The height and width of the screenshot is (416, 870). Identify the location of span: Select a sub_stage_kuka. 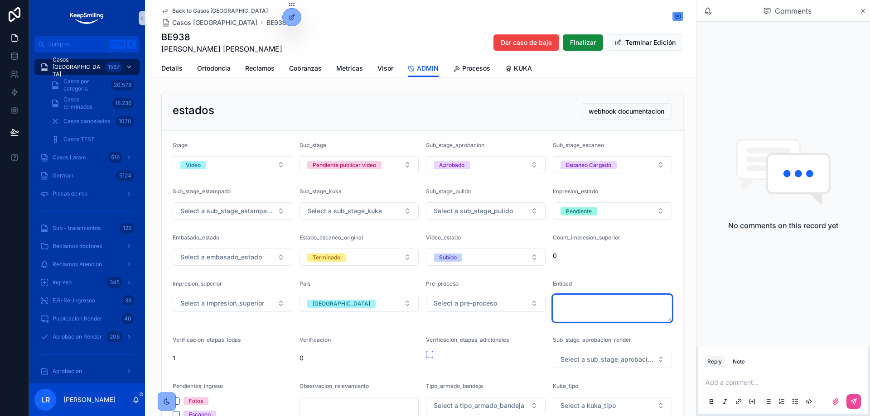
(344, 211).